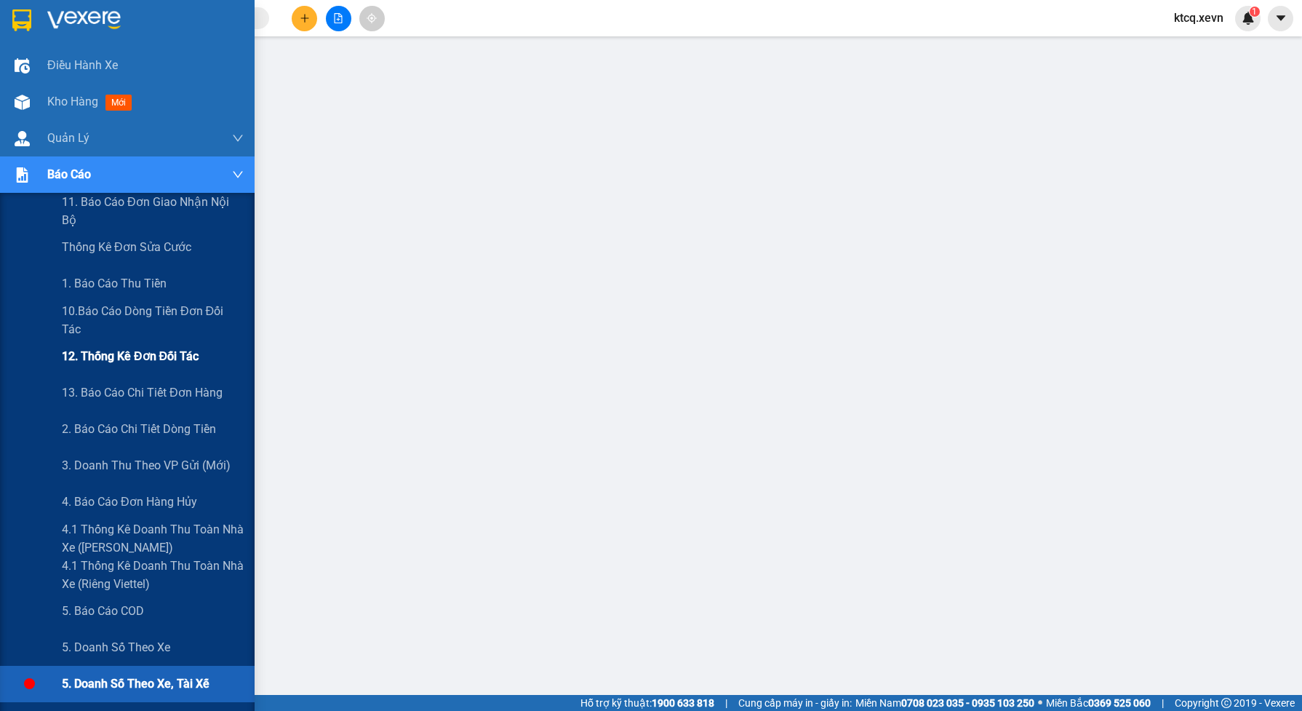 The width and height of the screenshot is (1302, 711). What do you see at coordinates (968, 703) in the screenshot?
I see `strong: 0708 023 035 - 0935 103 250` at bounding box center [968, 703].